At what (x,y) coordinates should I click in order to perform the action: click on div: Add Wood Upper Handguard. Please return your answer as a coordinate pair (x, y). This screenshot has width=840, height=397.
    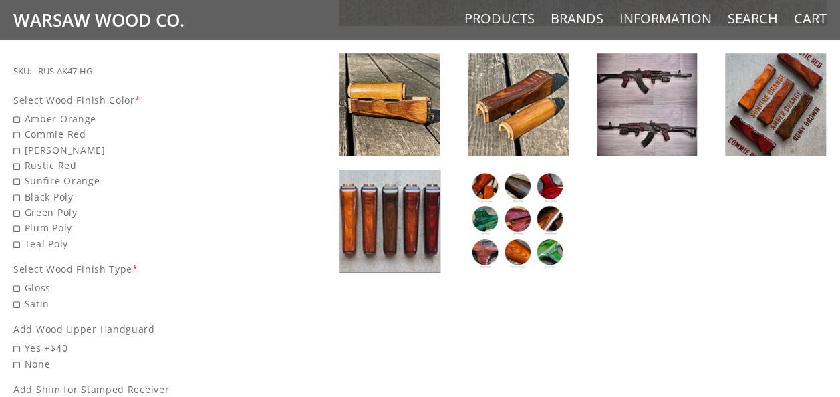
    Looking at the image, I should click on (141, 329).